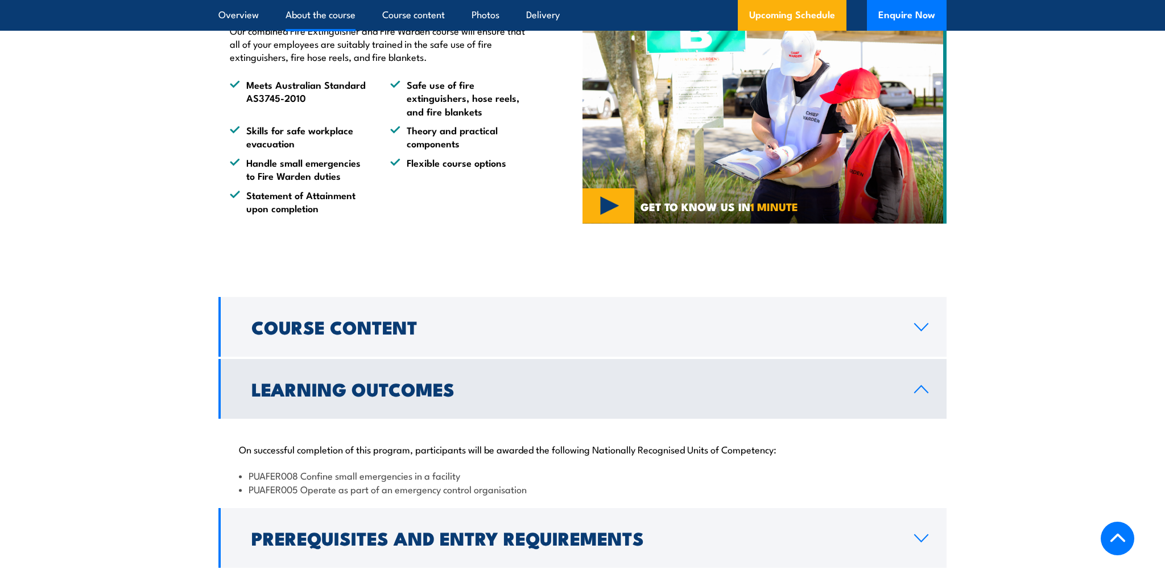  Describe the element at coordinates (460, 169) in the screenshot. I see `li: Flexible course options` at that location.